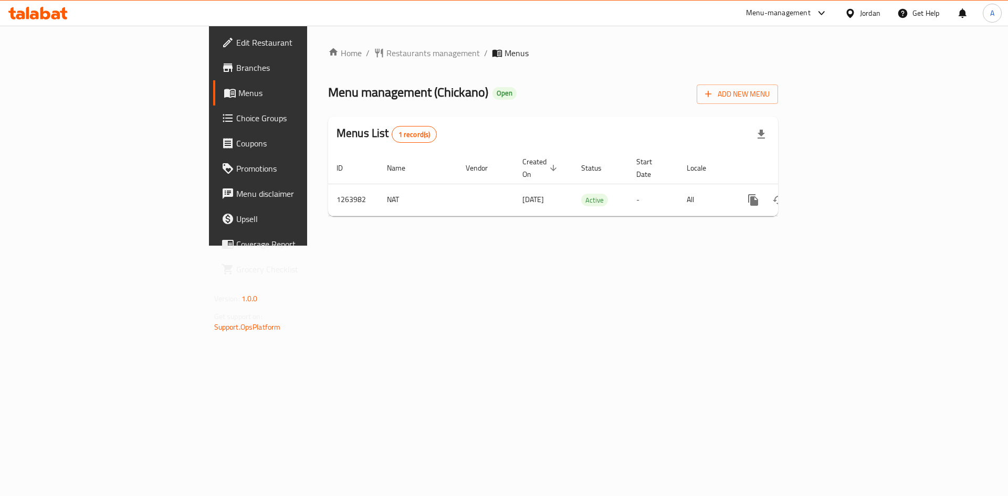 Image resolution: width=1008 pixels, height=496 pixels. What do you see at coordinates (302, 68) in the screenshot?
I see `span: Branches` at bounding box center [302, 68].